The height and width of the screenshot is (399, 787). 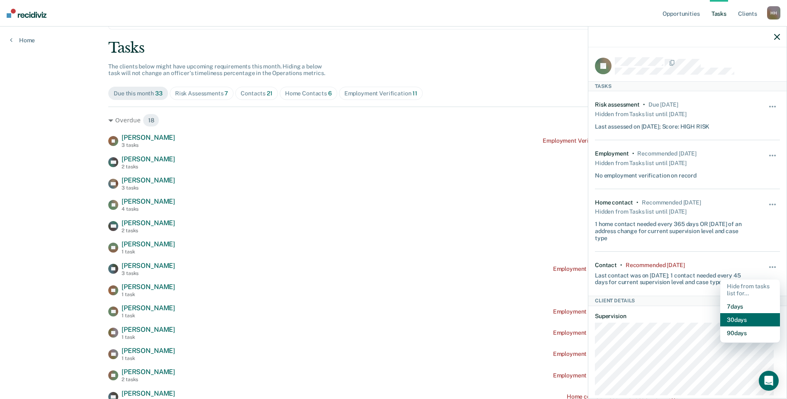 I want to click on div: Risk assessment, so click(x=617, y=105).